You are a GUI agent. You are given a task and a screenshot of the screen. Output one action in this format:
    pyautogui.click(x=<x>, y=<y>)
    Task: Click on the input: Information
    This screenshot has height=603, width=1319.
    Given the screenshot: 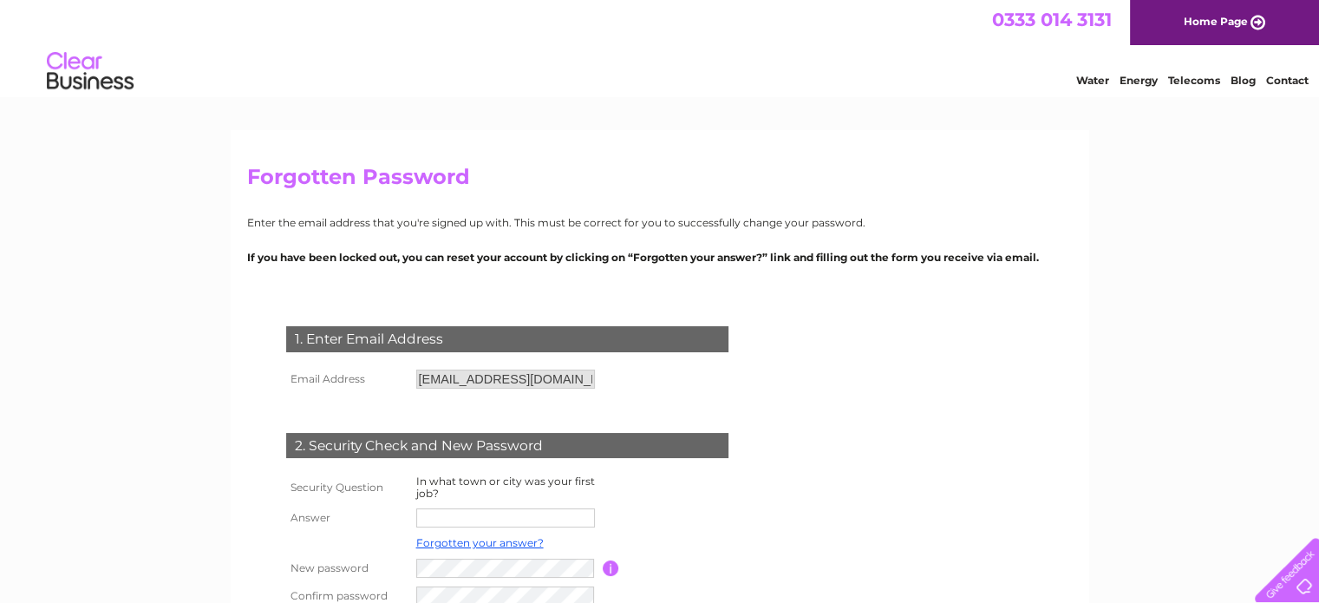 What is the action you would take?
    pyautogui.click(x=610, y=568)
    